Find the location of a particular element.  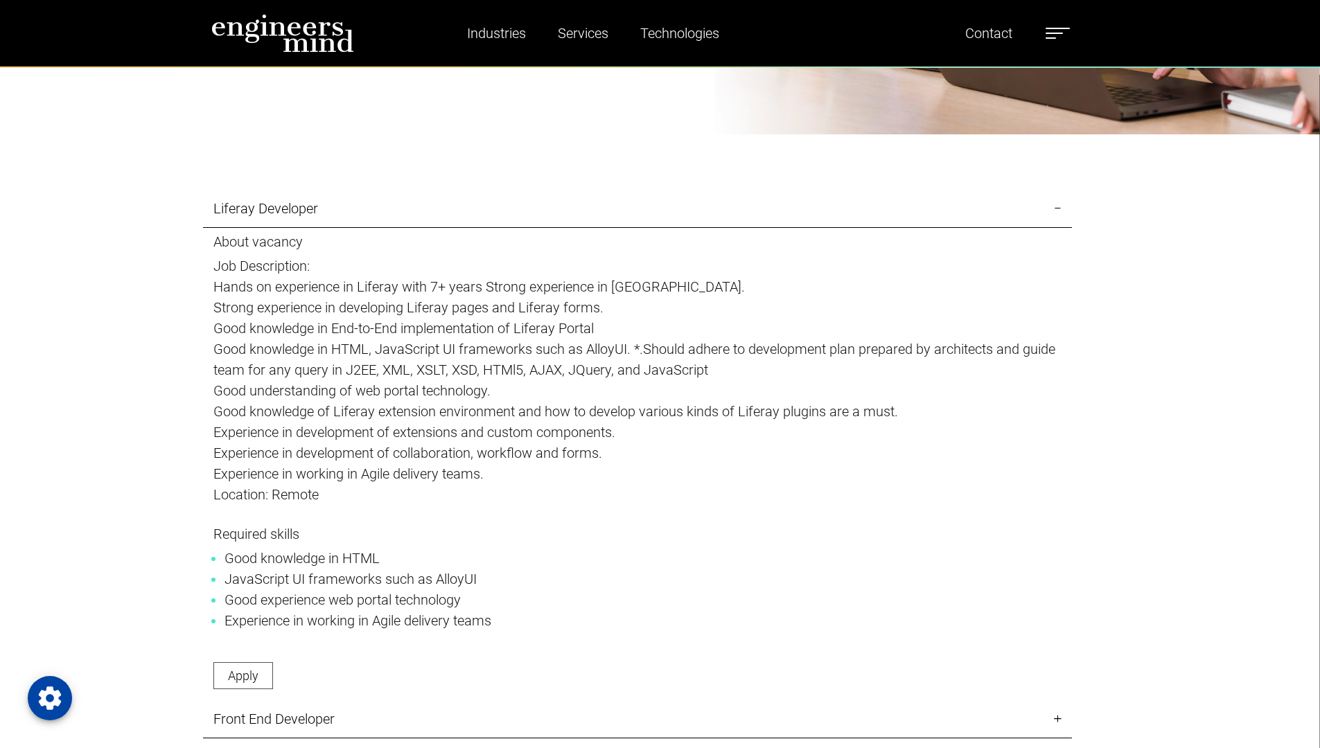

a: Liferay Developer is located at coordinates (638, 209).